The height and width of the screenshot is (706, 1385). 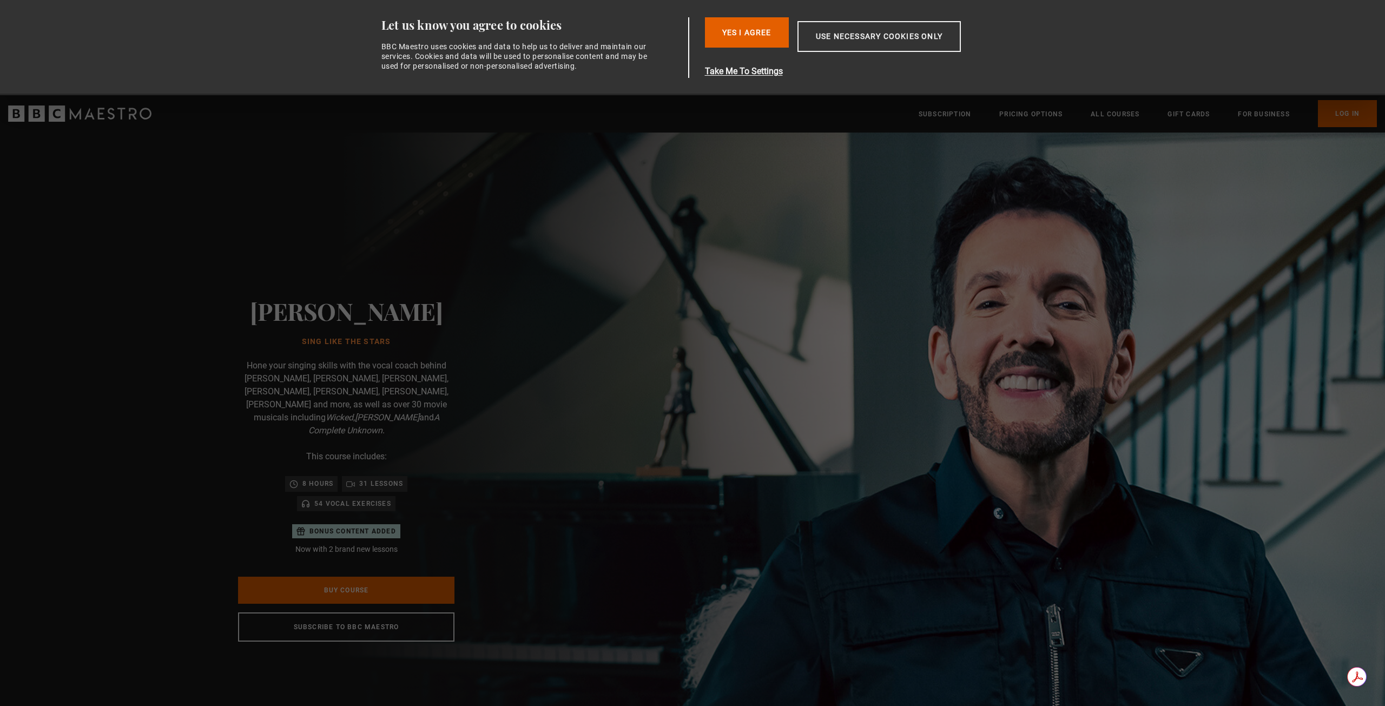 What do you see at coordinates (374, 423) in the screenshot?
I see `i: A Complete Unknown` at bounding box center [374, 423].